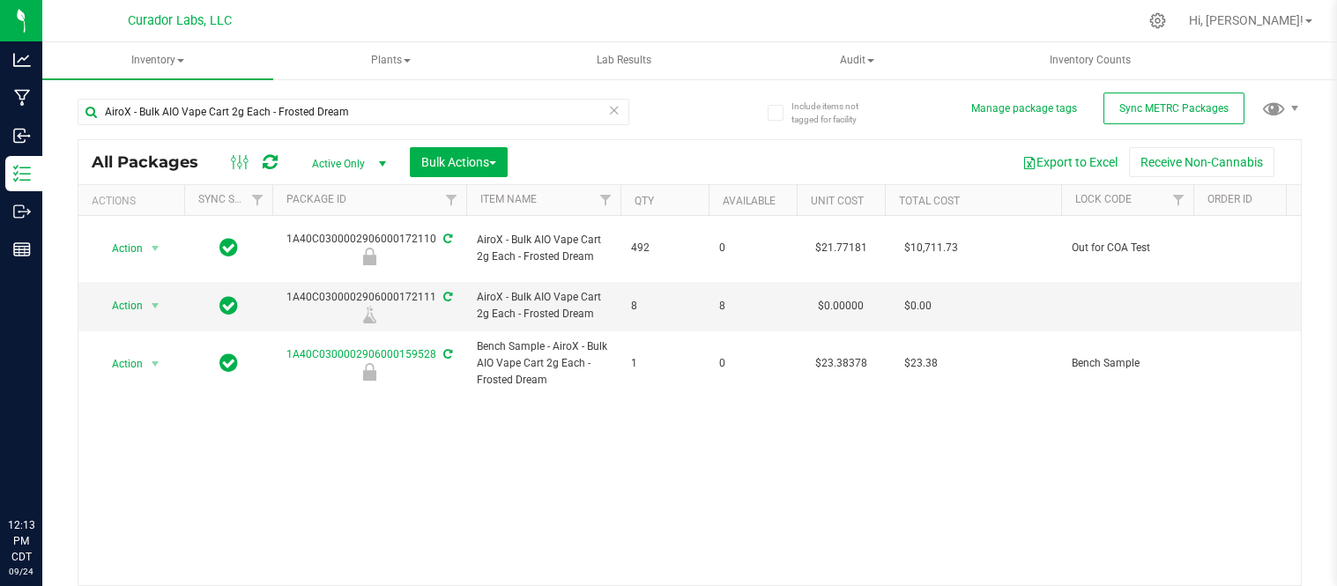  What do you see at coordinates (1157, 20) in the screenshot?
I see `div: Manage settings` at bounding box center [1157, 20].